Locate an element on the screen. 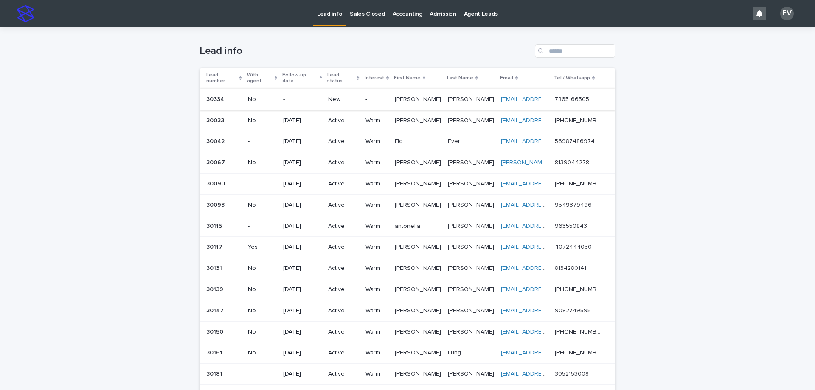  p: 30161 is located at coordinates (215, 352).